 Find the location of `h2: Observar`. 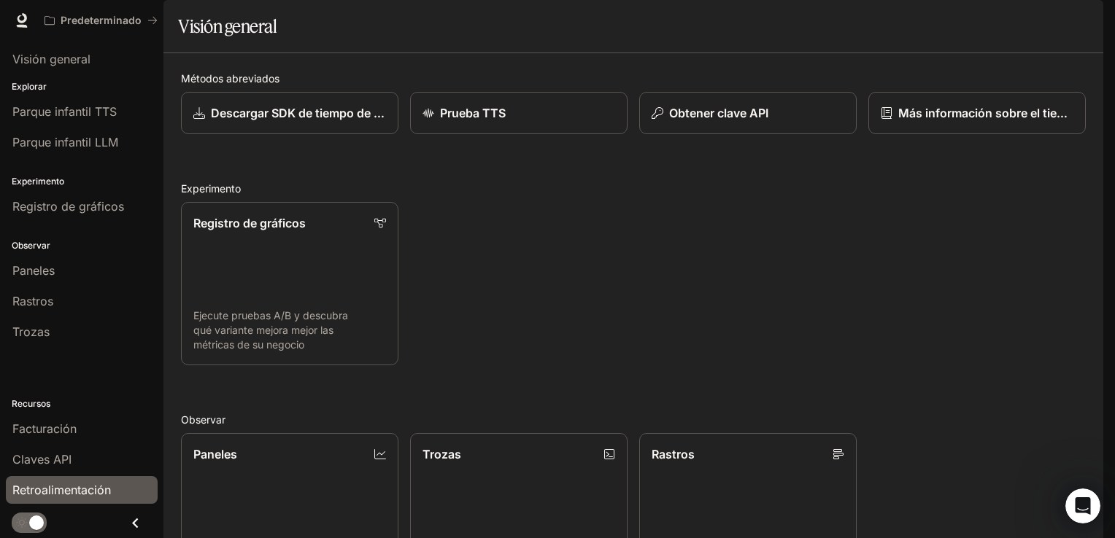

h2: Observar is located at coordinates (633, 420).